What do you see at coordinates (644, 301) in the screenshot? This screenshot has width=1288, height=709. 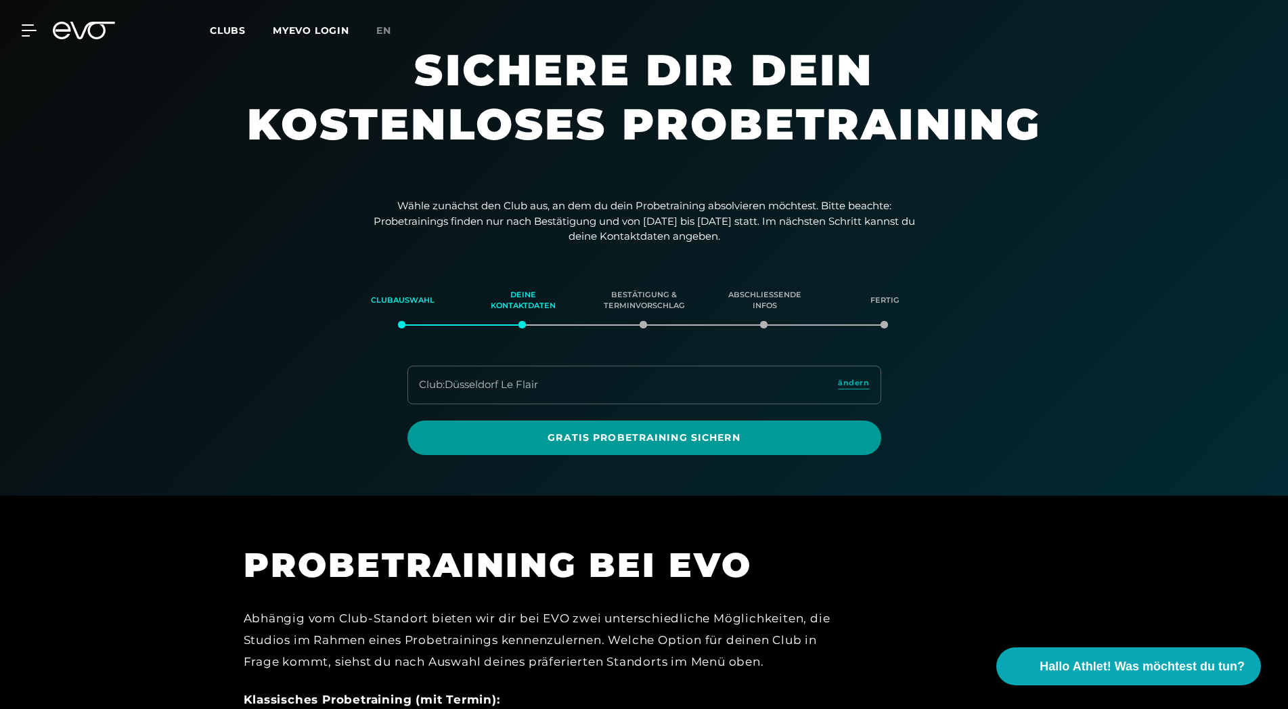 I see `div: Bestätigung & Terminvorschlag` at bounding box center [644, 301].